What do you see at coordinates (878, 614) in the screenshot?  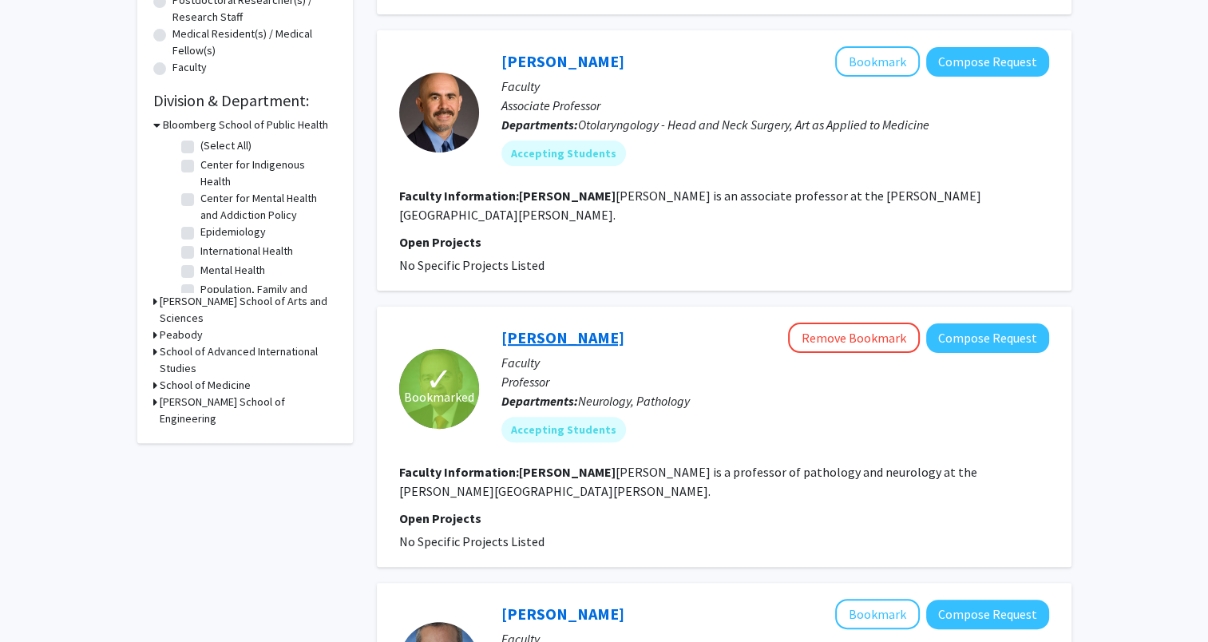 I see `button: Add Juan Carhuapoma to Bookmarks` at bounding box center [878, 614].